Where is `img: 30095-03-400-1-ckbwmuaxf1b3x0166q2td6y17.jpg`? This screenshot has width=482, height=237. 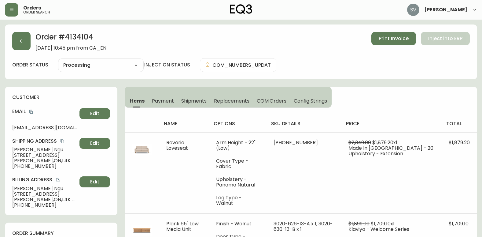 img: 30095-03-400-1-ckbwmuaxf1b3x0166q2td6y17.jpg is located at coordinates (142, 150).